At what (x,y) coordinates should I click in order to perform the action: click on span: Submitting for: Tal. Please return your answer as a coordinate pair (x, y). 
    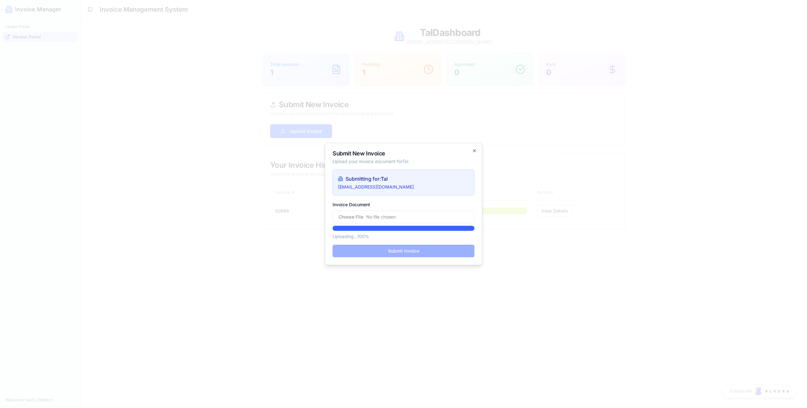
    Looking at the image, I should click on (367, 179).